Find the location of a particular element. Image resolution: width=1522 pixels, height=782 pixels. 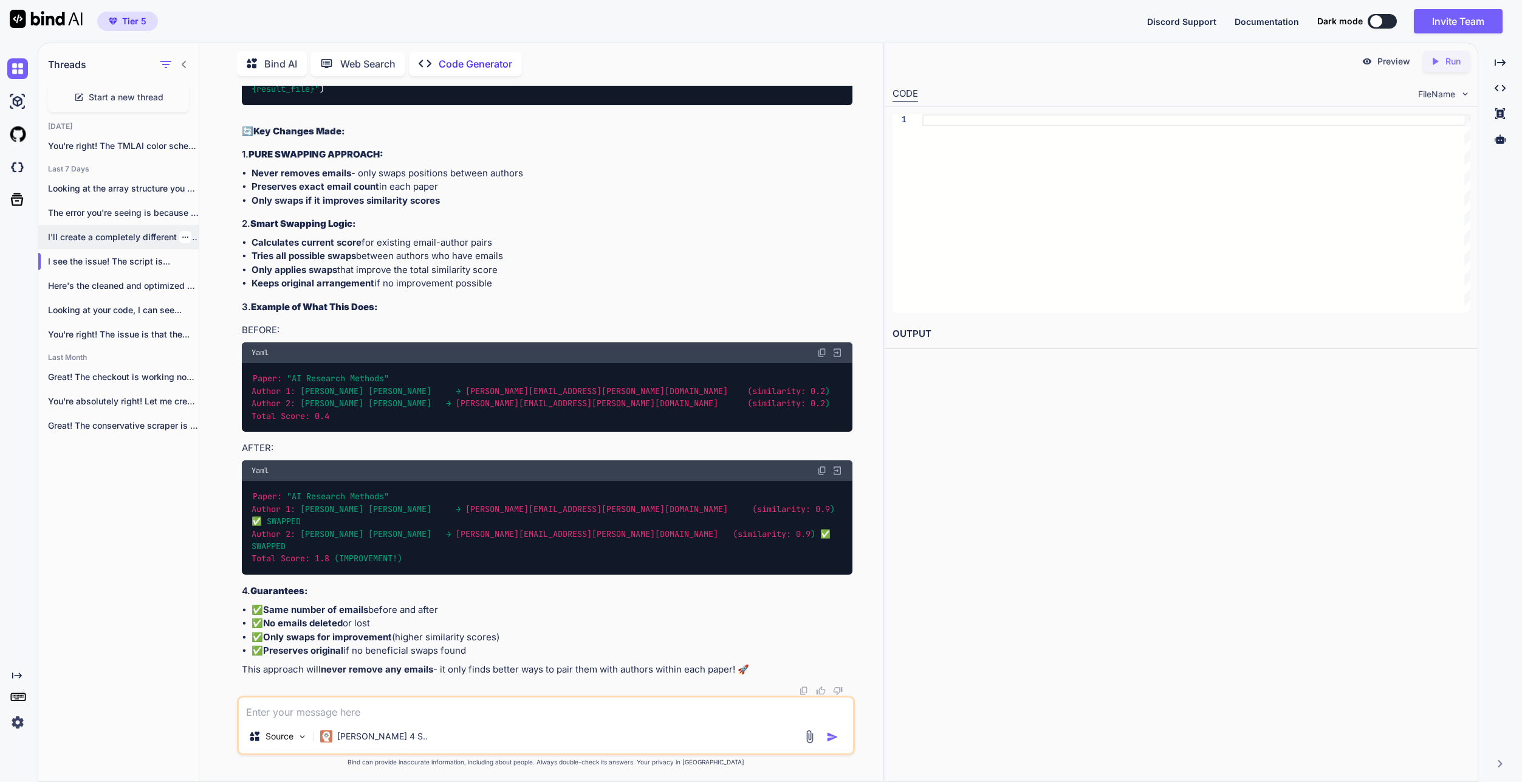

p: Web Search is located at coordinates (368, 64).